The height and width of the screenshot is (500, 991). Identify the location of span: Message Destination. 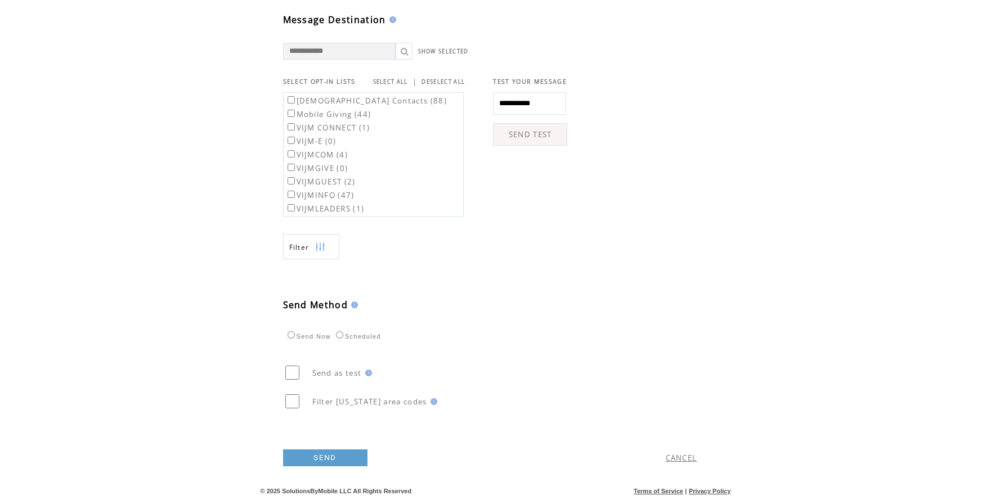
(334, 20).